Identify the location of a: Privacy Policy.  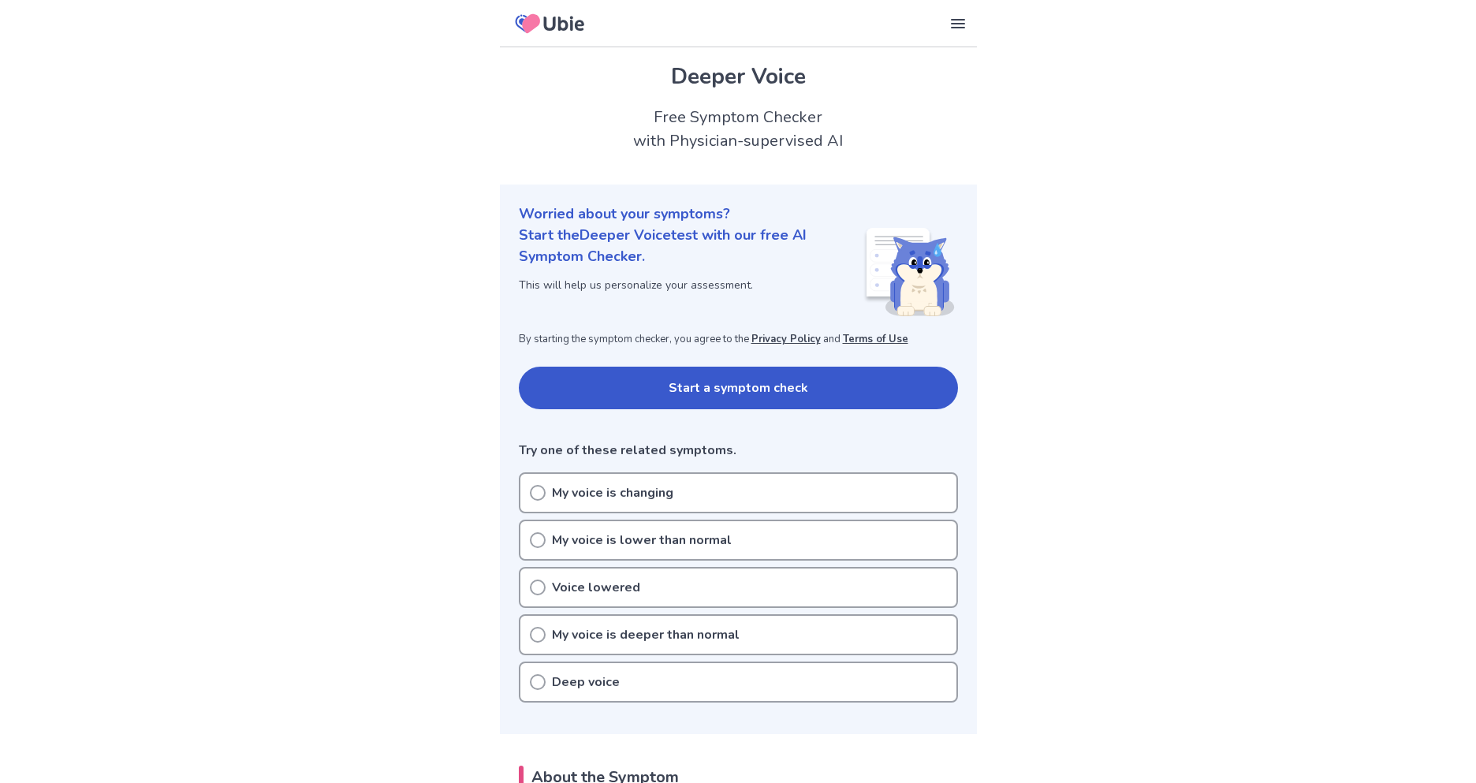
(786, 339).